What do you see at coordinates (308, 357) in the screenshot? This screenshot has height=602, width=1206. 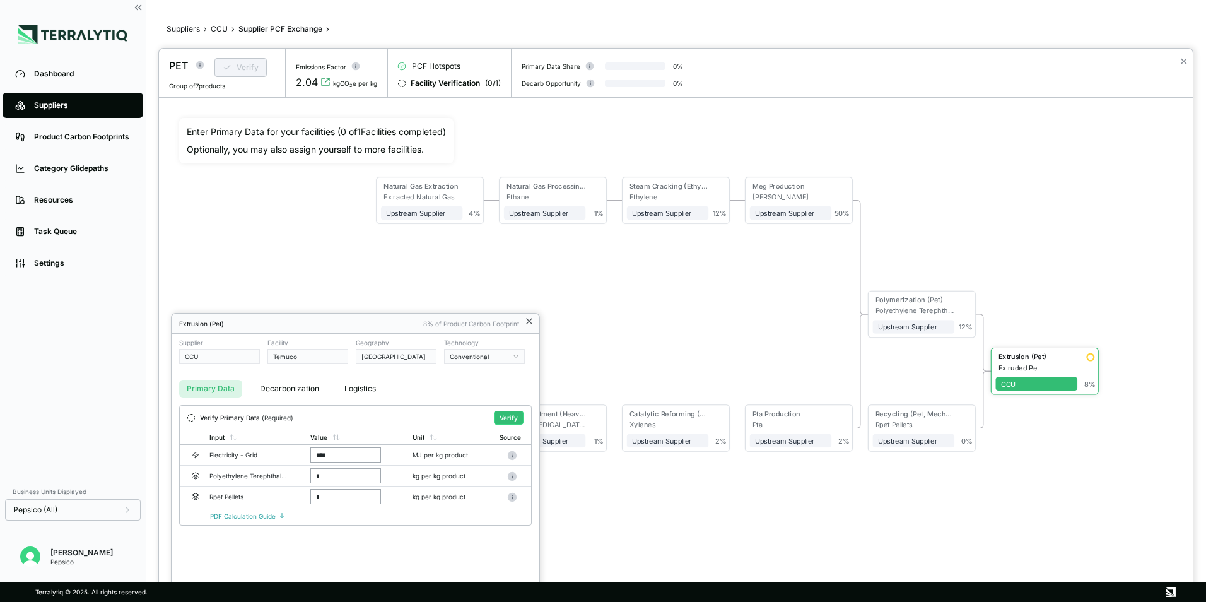 I see `div: Temuco` at bounding box center [308, 357].